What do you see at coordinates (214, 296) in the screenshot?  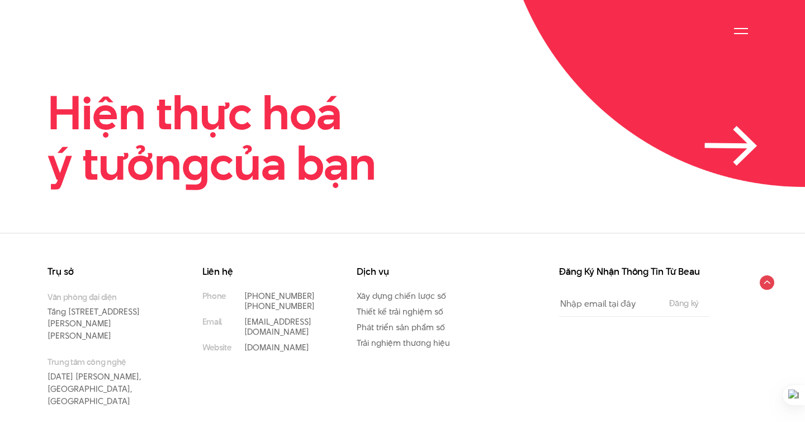 I see `small: Phone` at bounding box center [214, 296].